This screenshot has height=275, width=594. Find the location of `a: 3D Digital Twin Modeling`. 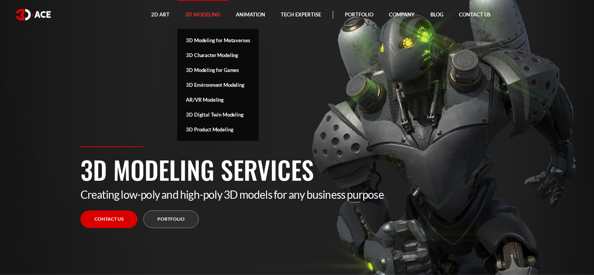

a: 3D Digital Twin Modeling is located at coordinates (218, 114).